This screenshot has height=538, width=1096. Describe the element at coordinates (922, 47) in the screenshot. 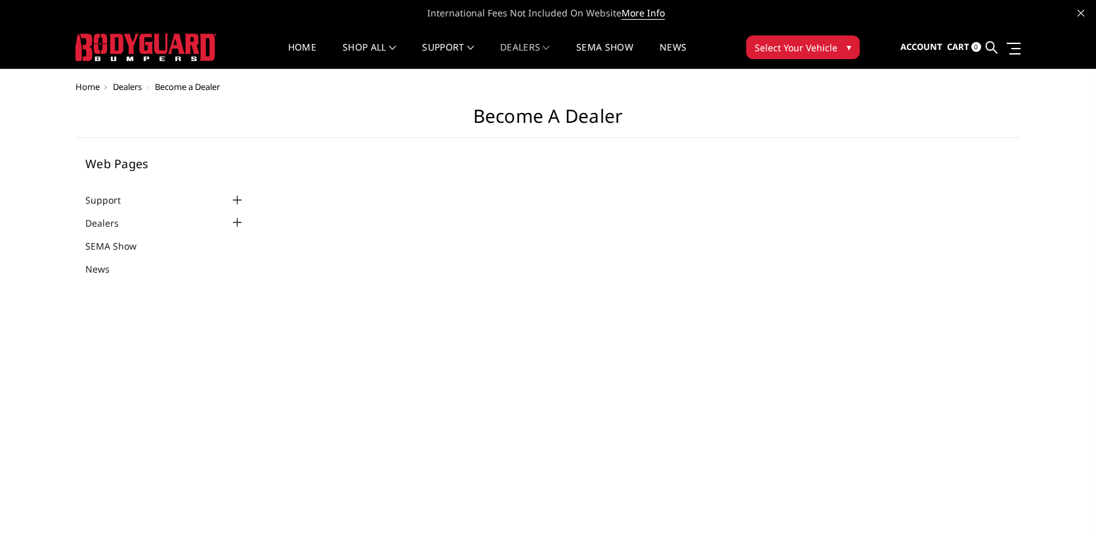

I see `span: Account` at that location.